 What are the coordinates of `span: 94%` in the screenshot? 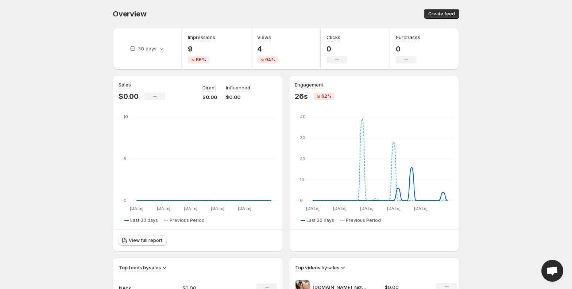 It's located at (270, 60).